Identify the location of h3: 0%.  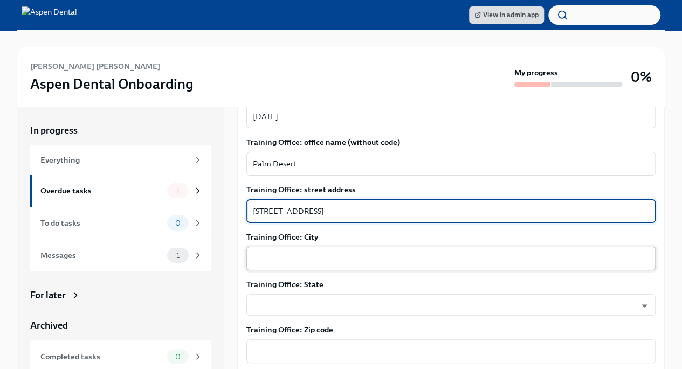
(641, 77).